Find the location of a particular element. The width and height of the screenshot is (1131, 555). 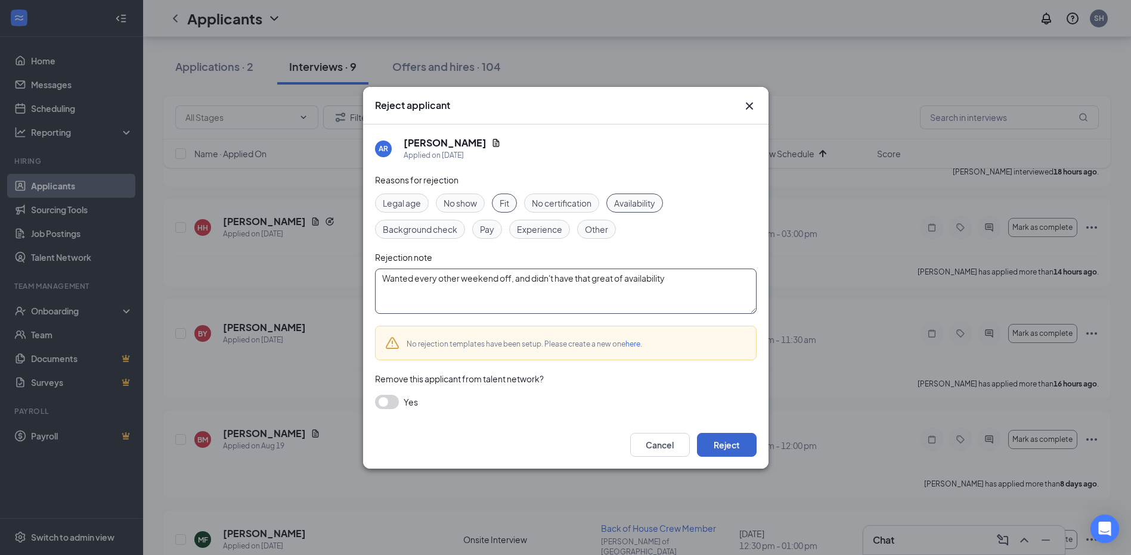

h3: Reject applicant is located at coordinates (412, 105).